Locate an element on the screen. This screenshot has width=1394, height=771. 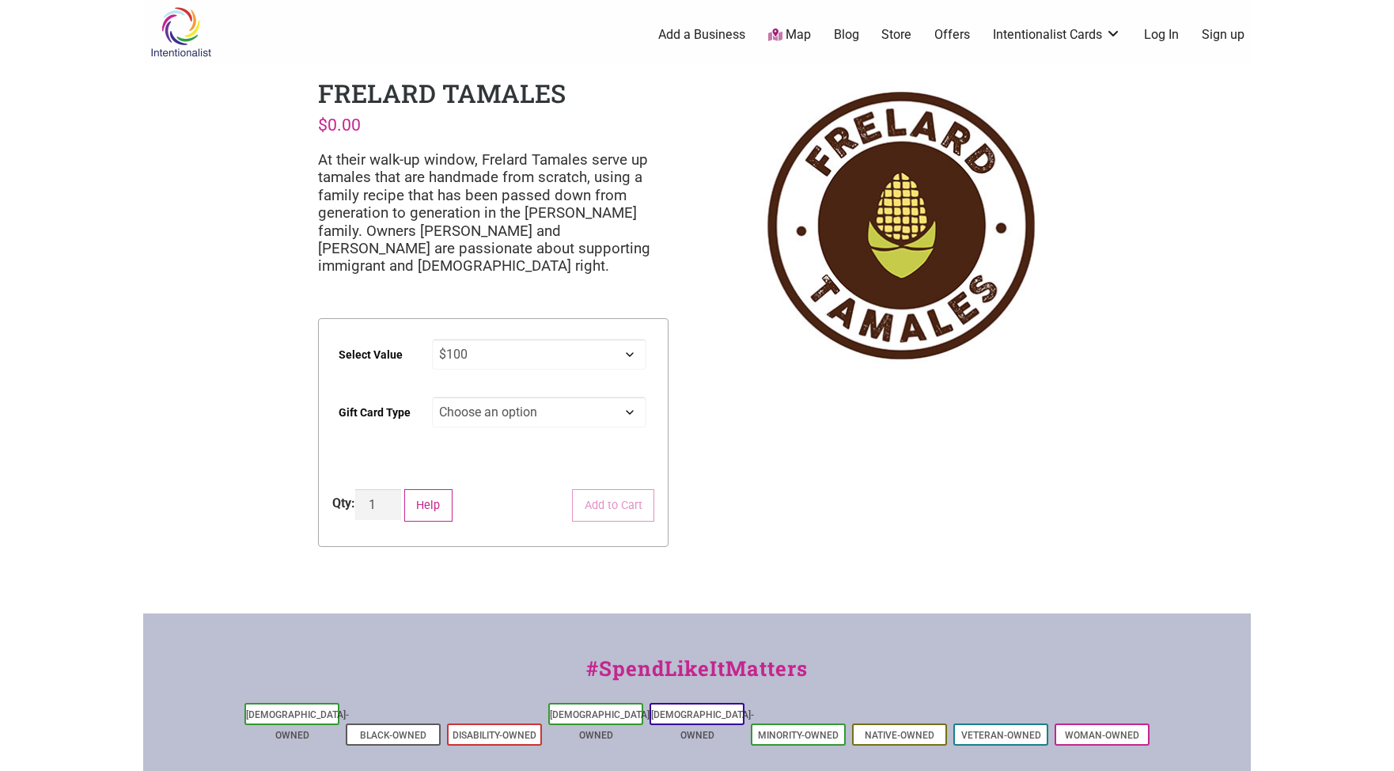
label: Gift Card Type is located at coordinates (374, 412).